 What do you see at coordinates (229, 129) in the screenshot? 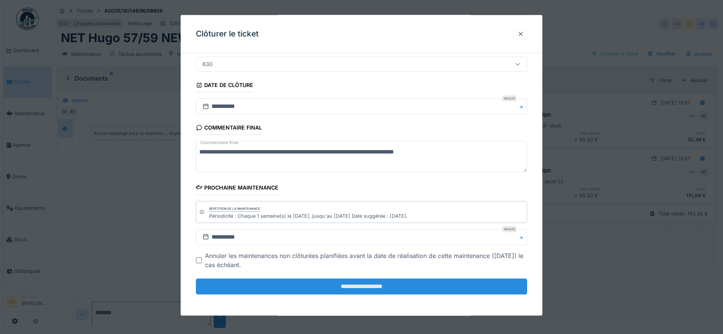
I see `div: Commentaire final` at bounding box center [229, 129].